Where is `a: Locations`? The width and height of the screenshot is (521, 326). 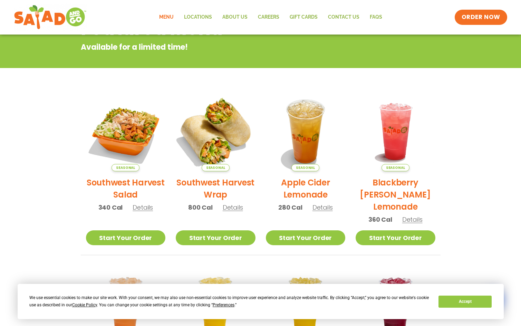
a: Locations is located at coordinates (198, 17).